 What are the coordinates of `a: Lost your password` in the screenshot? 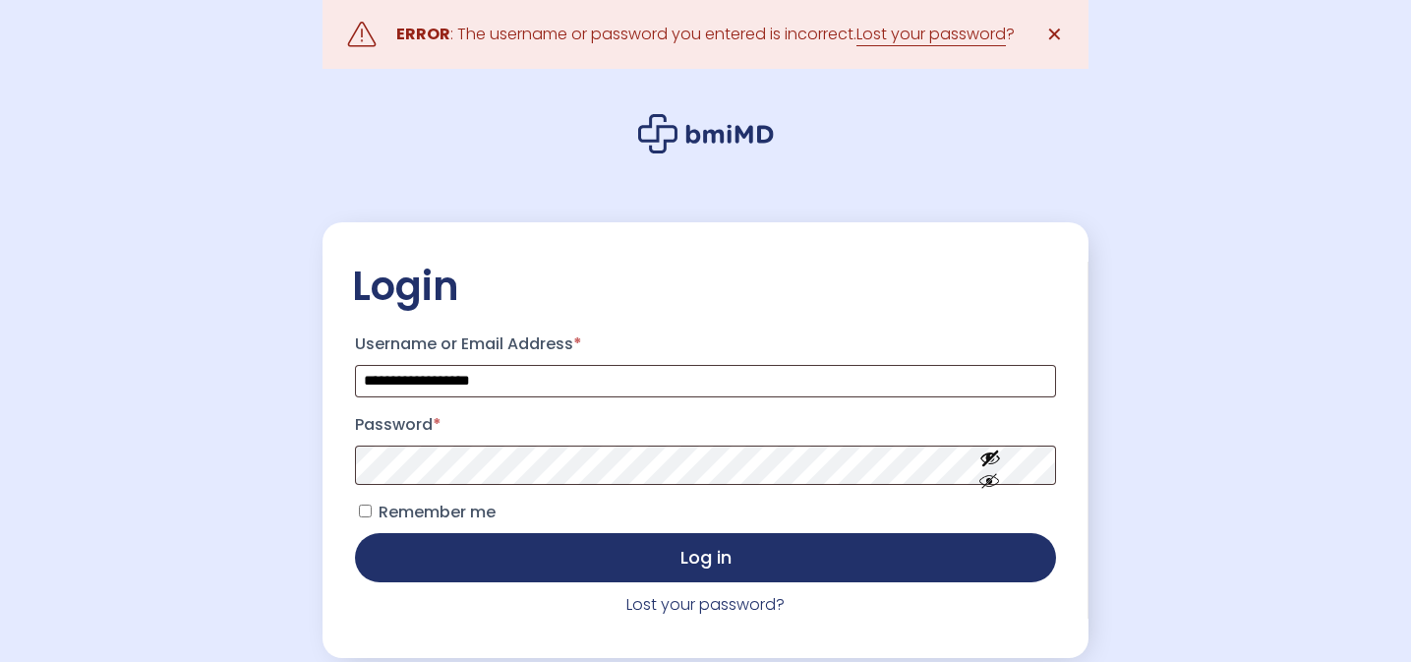 It's located at (931, 34).